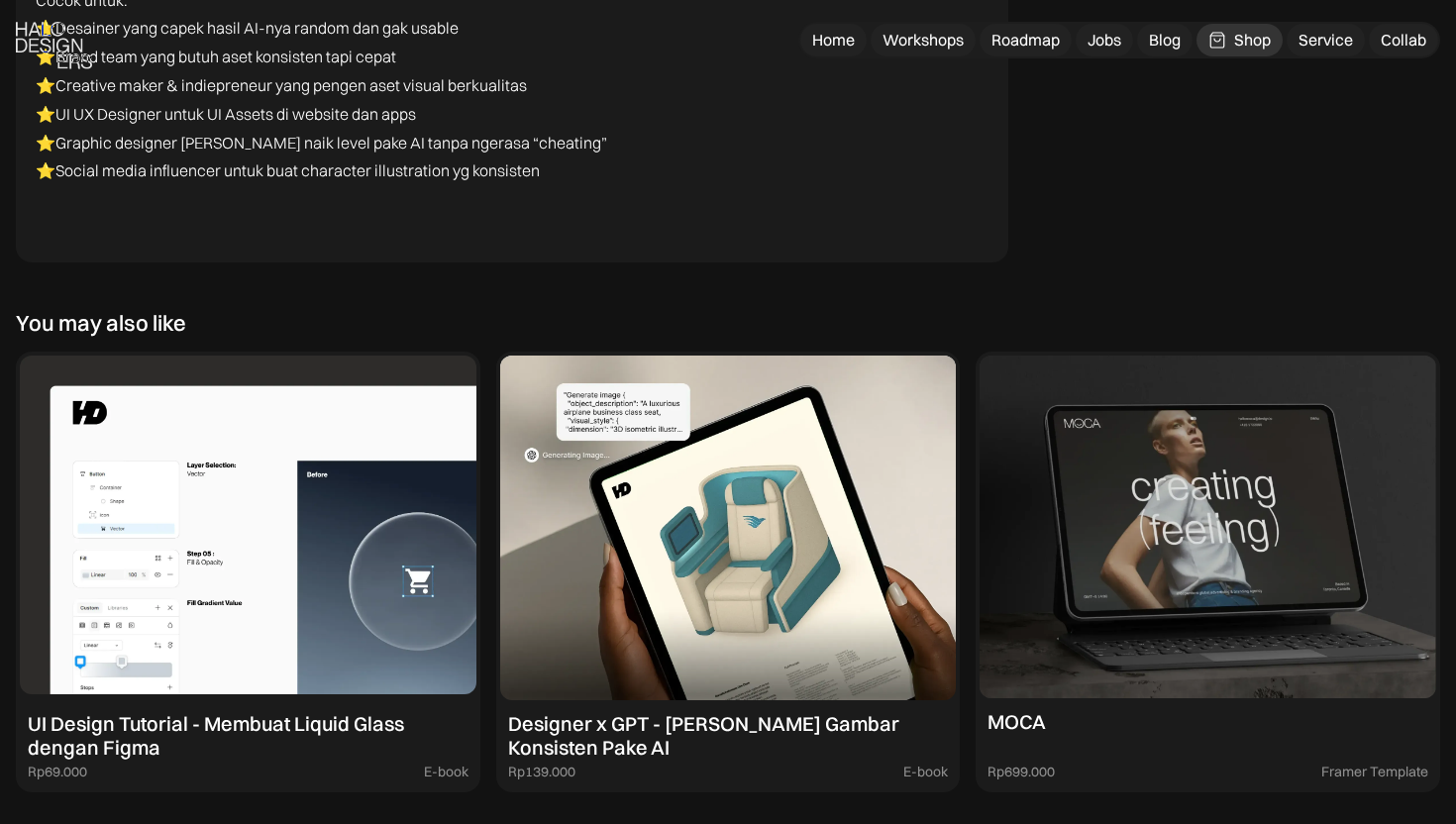  Describe the element at coordinates (1104, 40) in the screenshot. I see `a: Jobs` at that location.